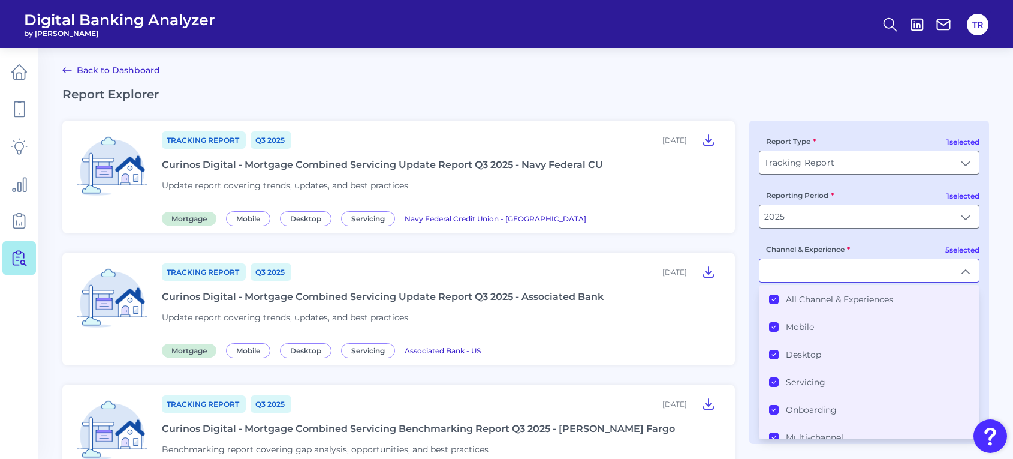 The width and height of the screenshot is (1013, 459). Describe the element at coordinates (811, 410) in the screenshot. I see `label: Onboarding` at that location.